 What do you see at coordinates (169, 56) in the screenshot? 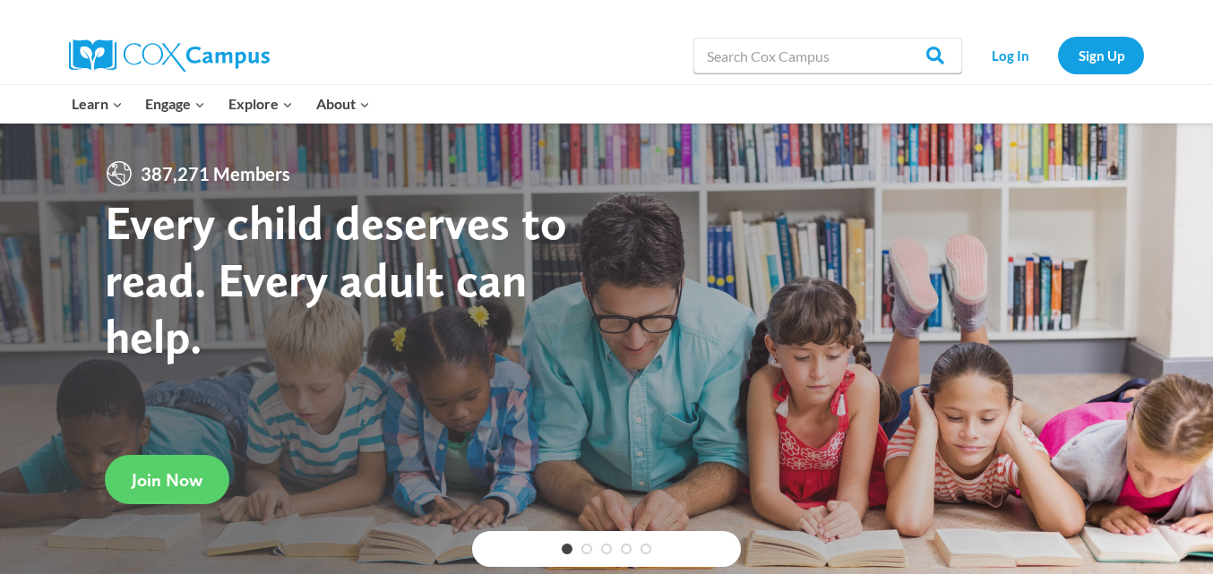
I see `img: Cox Campus` at bounding box center [169, 56].